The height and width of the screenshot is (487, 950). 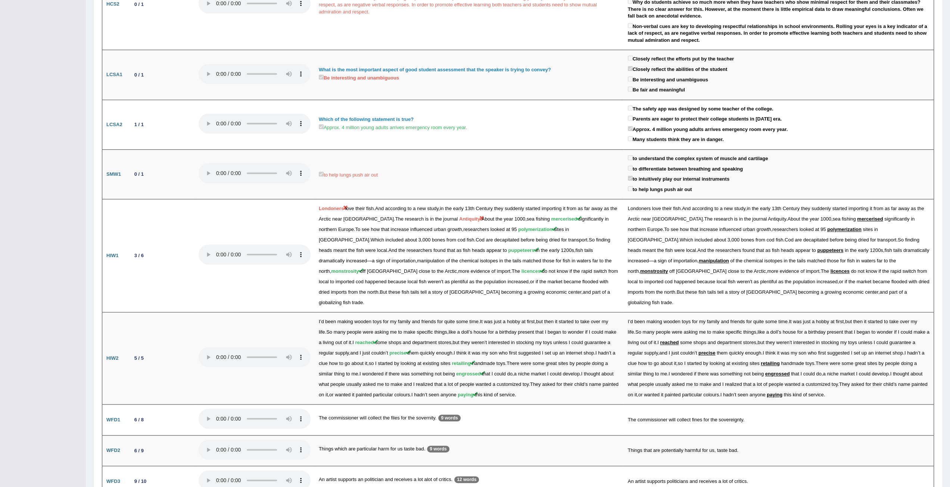 I want to click on span: sea, so click(x=836, y=219).